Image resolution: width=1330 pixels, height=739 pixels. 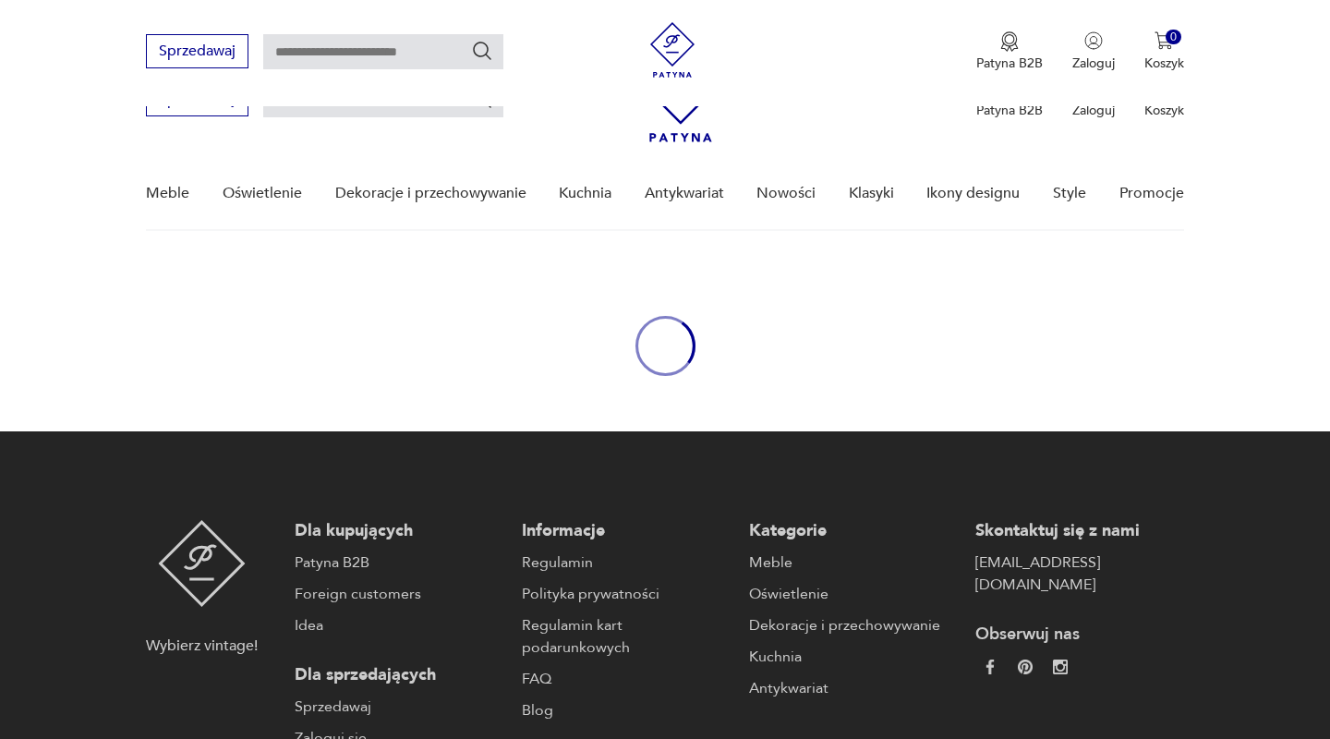 I want to click on a: Idea, so click(x=399, y=625).